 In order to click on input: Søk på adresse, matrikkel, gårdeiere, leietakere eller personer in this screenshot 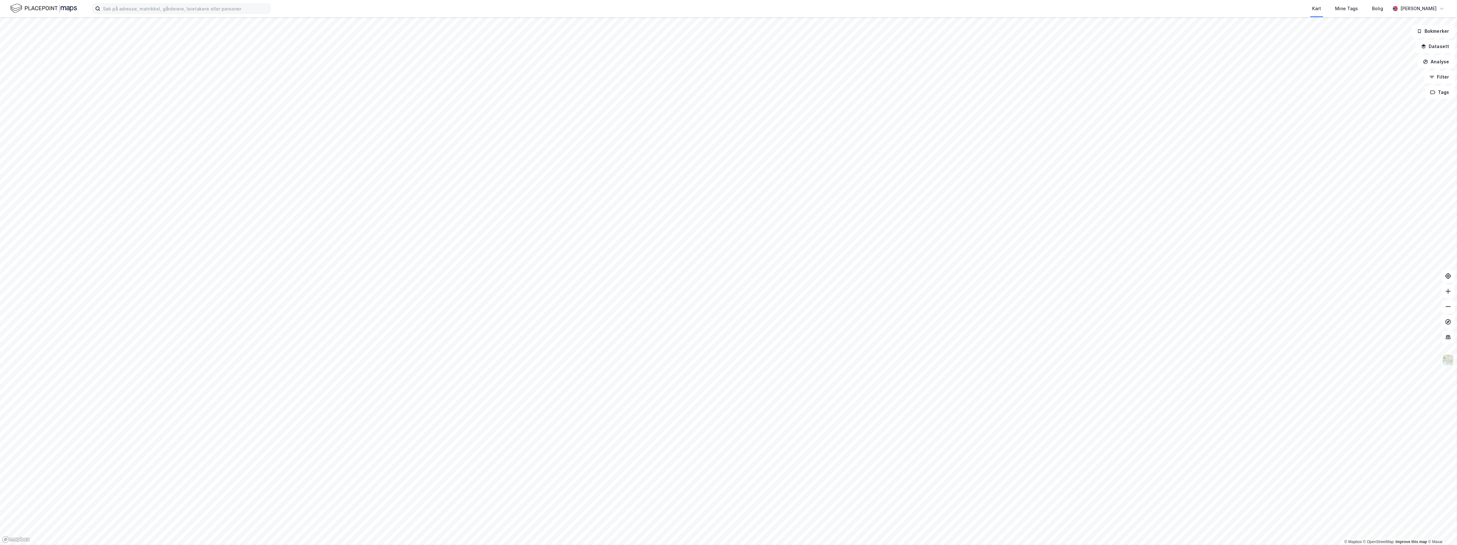, I will do `click(185, 9)`.